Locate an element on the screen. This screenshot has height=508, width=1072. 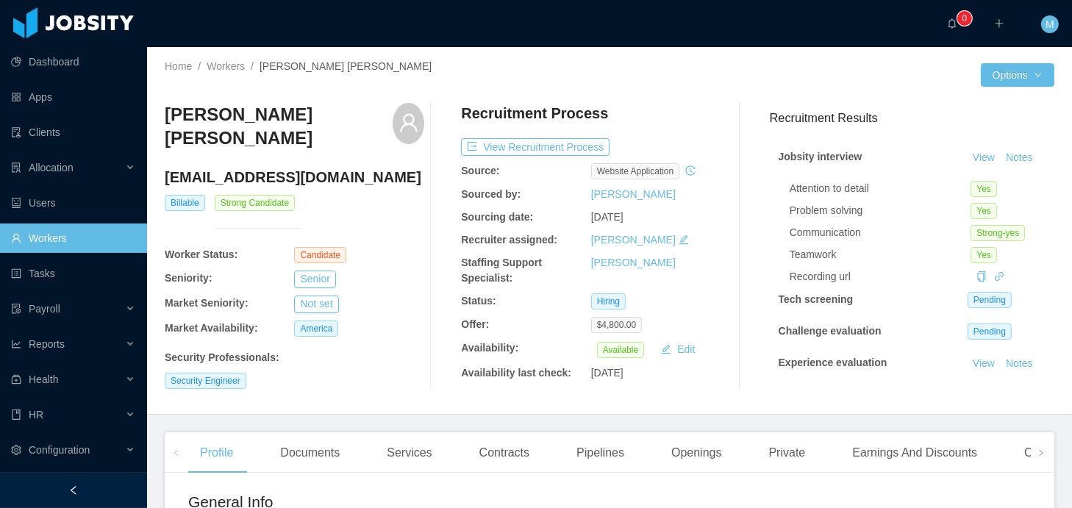
a: icon: profileTasks is located at coordinates (73, 274).